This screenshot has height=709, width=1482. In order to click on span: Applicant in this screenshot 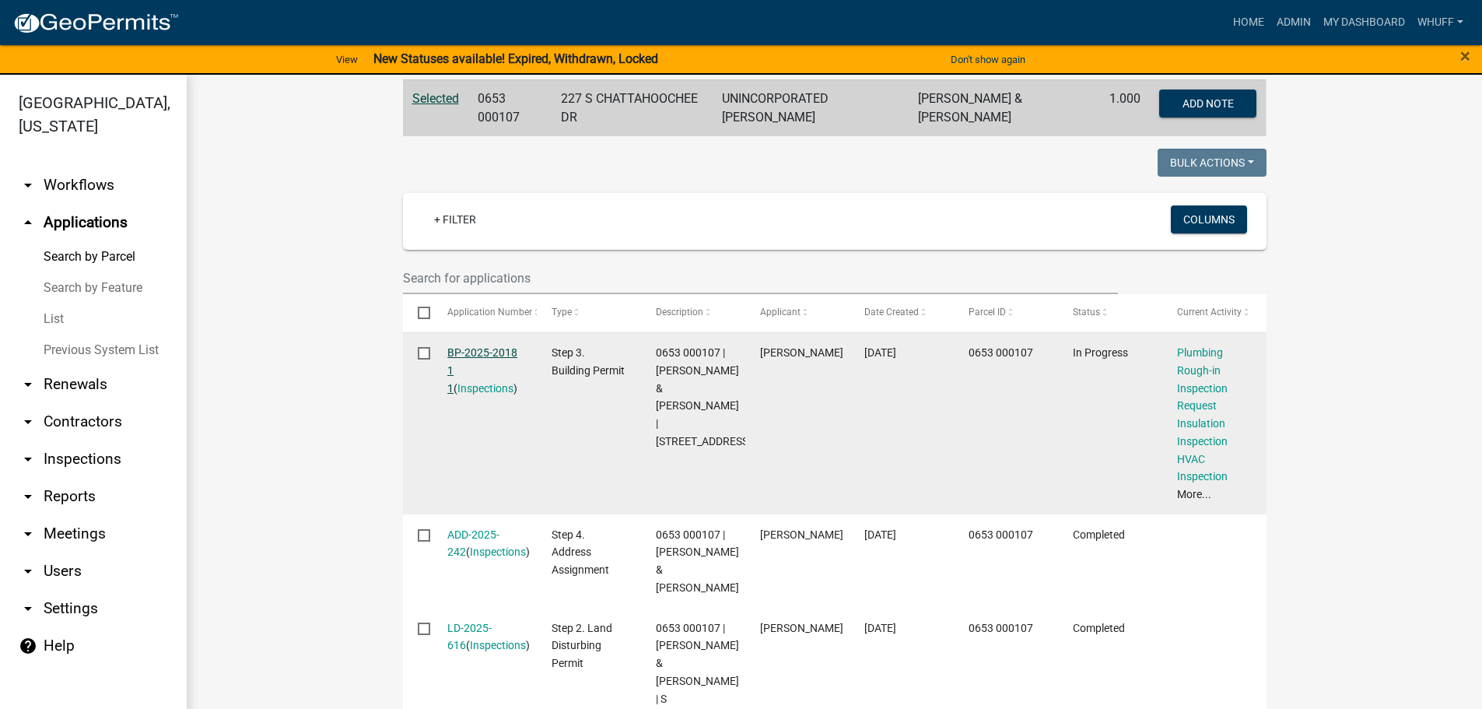, I will do `click(780, 312)`.